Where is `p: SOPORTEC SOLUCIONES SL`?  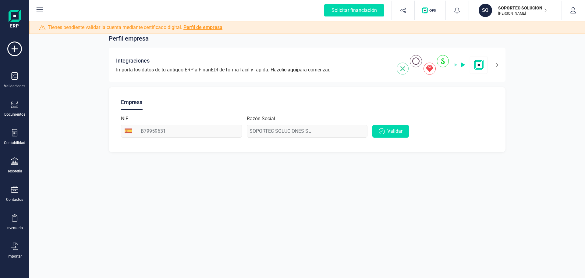 p: SOPORTEC SOLUCIONES SL is located at coordinates (523, 8).